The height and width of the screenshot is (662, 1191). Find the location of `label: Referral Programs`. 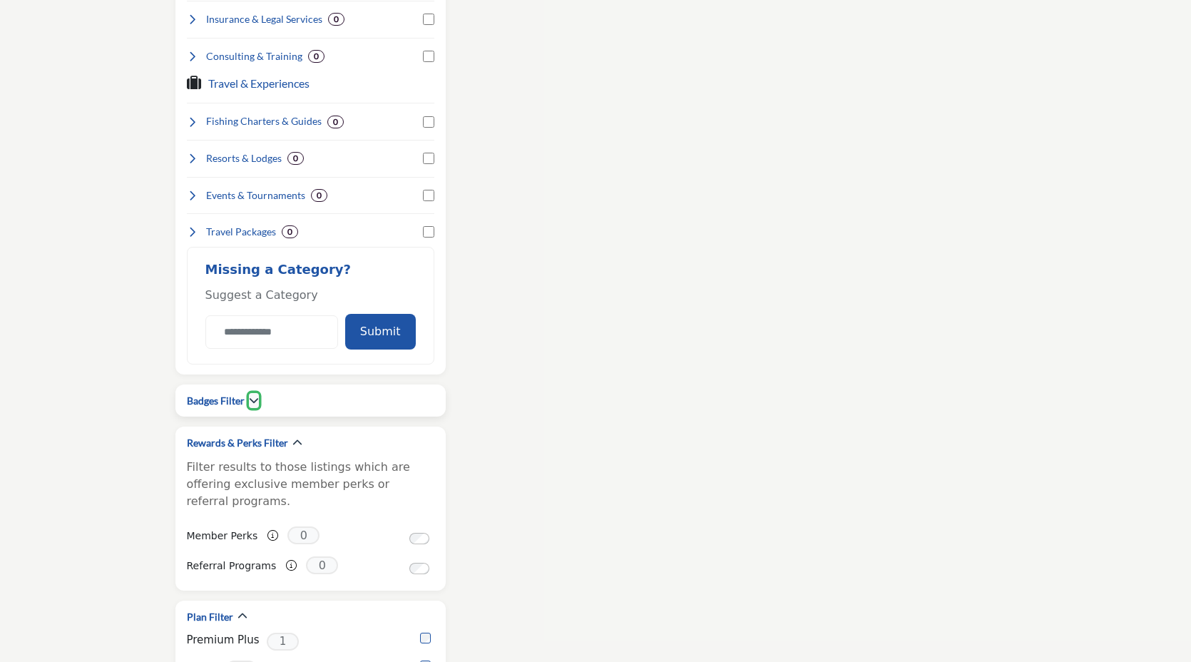

label: Referral Programs is located at coordinates (232, 566).